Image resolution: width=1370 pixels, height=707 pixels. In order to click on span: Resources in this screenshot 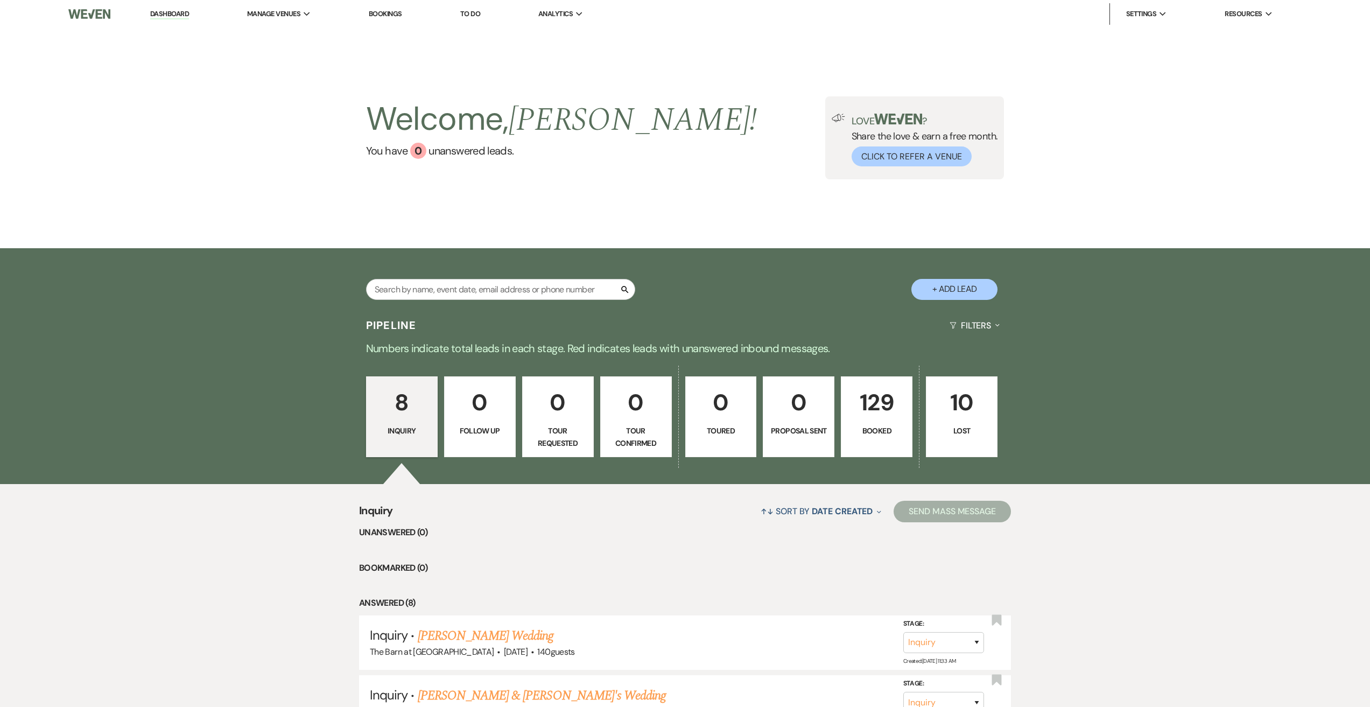, I will do `click(1243, 14)`.